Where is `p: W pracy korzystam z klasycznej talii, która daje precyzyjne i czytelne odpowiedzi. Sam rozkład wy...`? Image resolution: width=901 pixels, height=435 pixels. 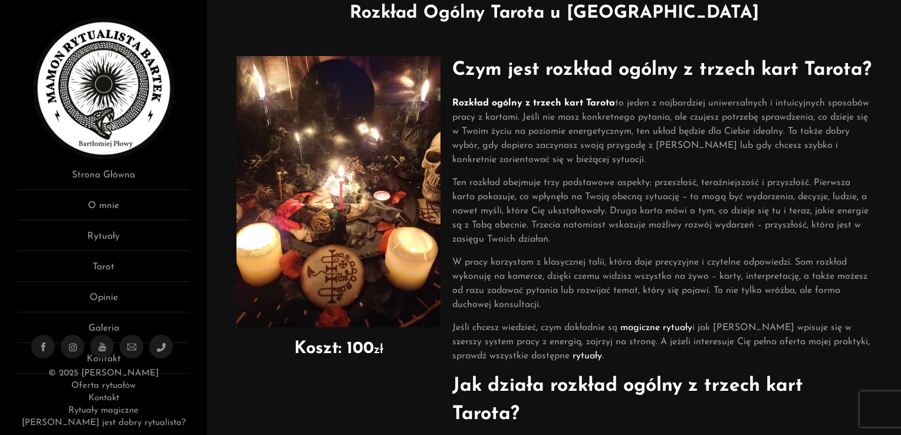
p: W pracy korzystam z klasycznej talii, która daje precyzyjne i czytelne odpowiedzi. Sam rozkład wy... is located at coordinates (661, 284).